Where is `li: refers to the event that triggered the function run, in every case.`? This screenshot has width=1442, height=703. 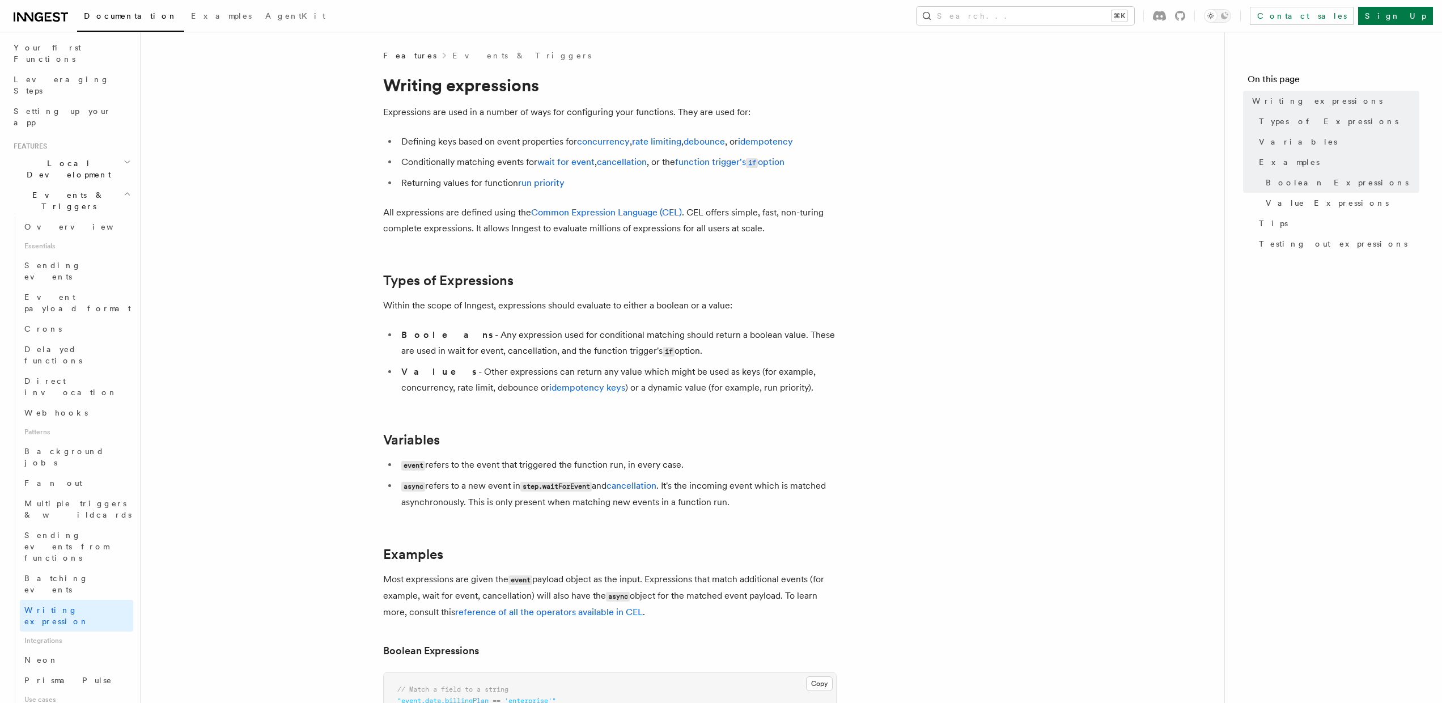
li: refers to the event that triggered the function run, in every case. is located at coordinates (617, 465).